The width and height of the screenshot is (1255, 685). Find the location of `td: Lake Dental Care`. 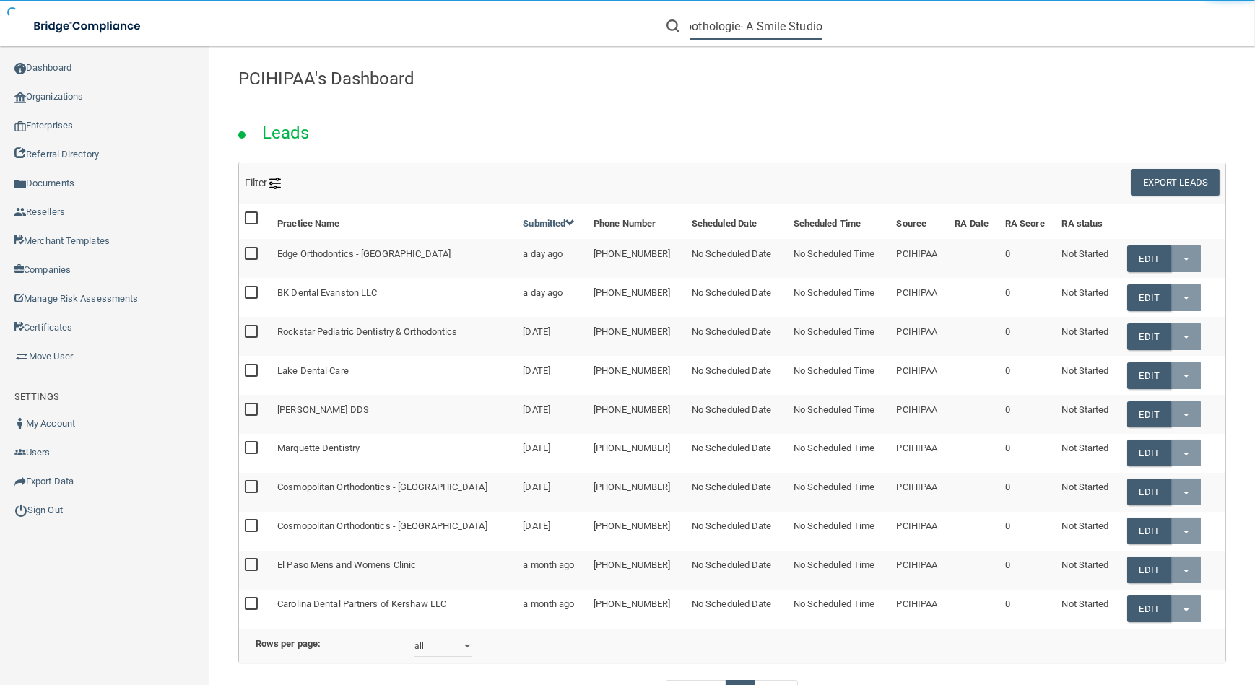

td: Lake Dental Care is located at coordinates (394, 375).